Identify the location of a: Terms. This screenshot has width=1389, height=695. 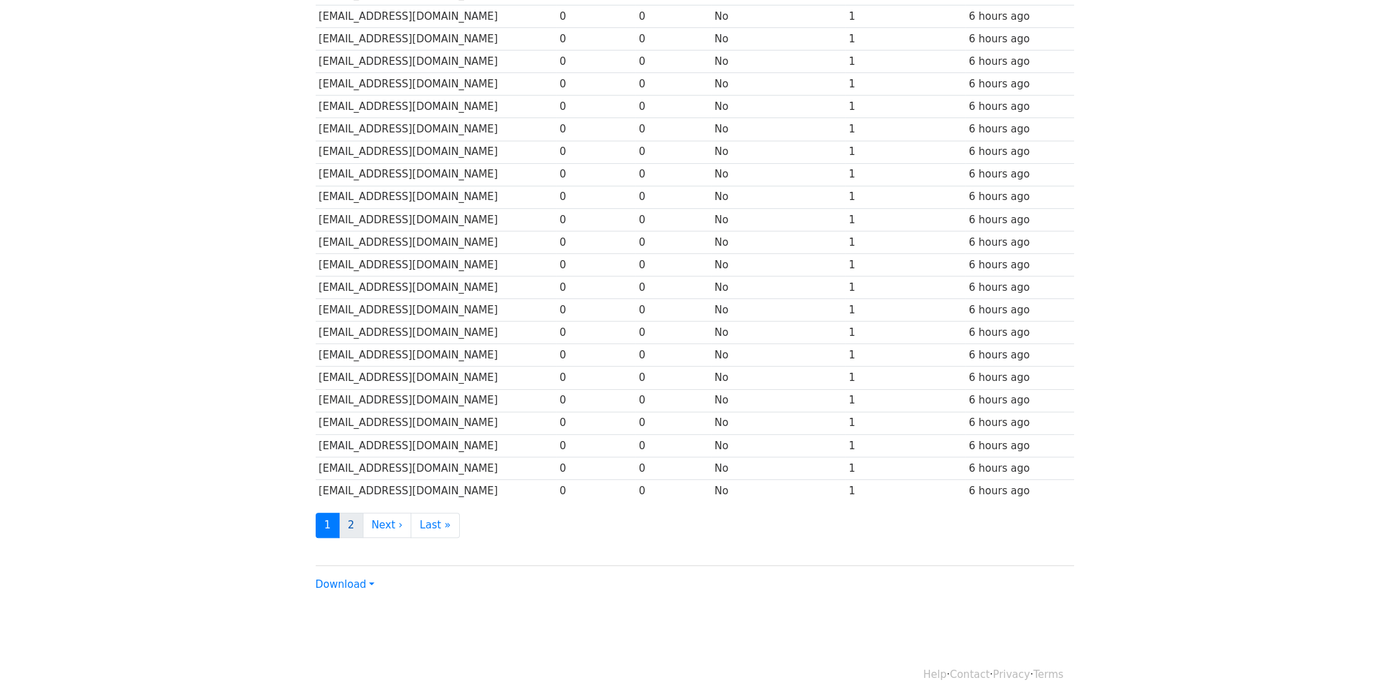
(1048, 675).